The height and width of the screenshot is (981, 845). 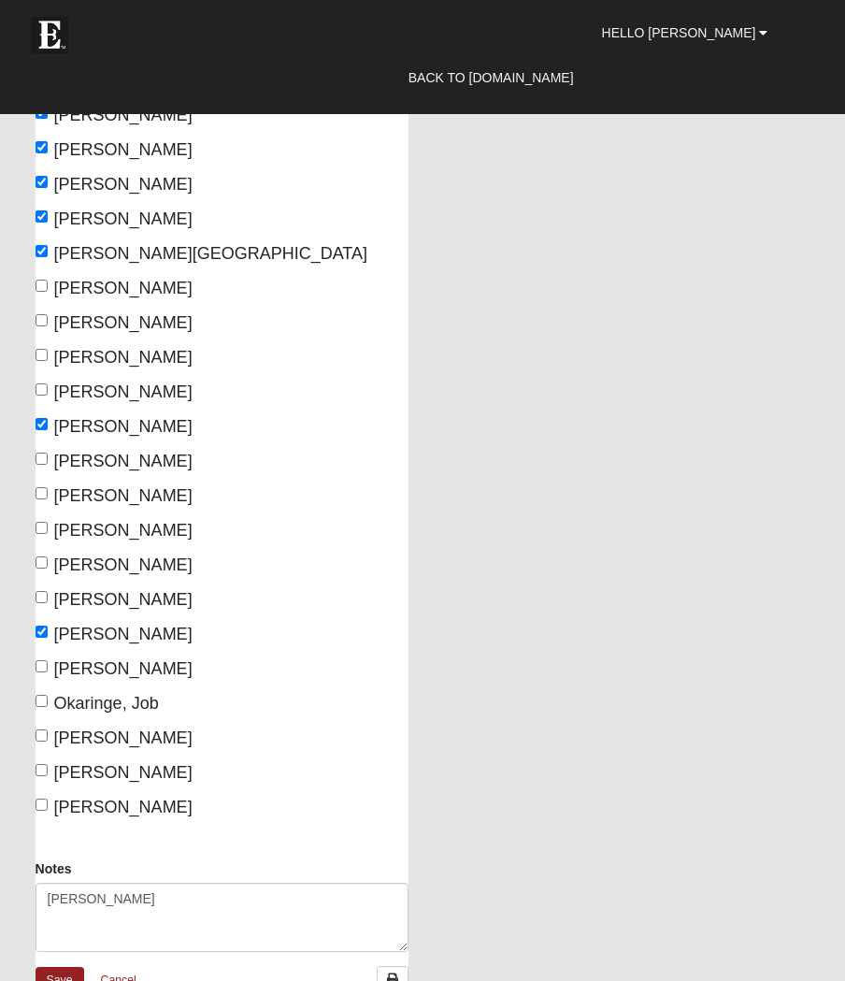 I want to click on label: Notes, so click(x=53, y=868).